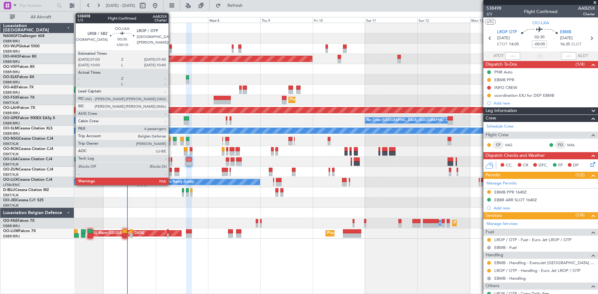 Image resolution: width=598 pixels, height=294 pixels. What do you see at coordinates (580, 175) in the screenshot?
I see `span: (1/2)` at bounding box center [580, 175].